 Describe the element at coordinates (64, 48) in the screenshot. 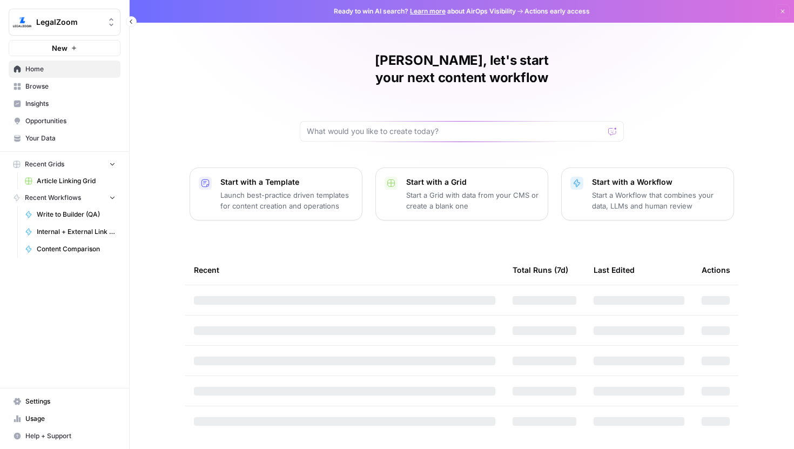

I see `button: New` at that location.